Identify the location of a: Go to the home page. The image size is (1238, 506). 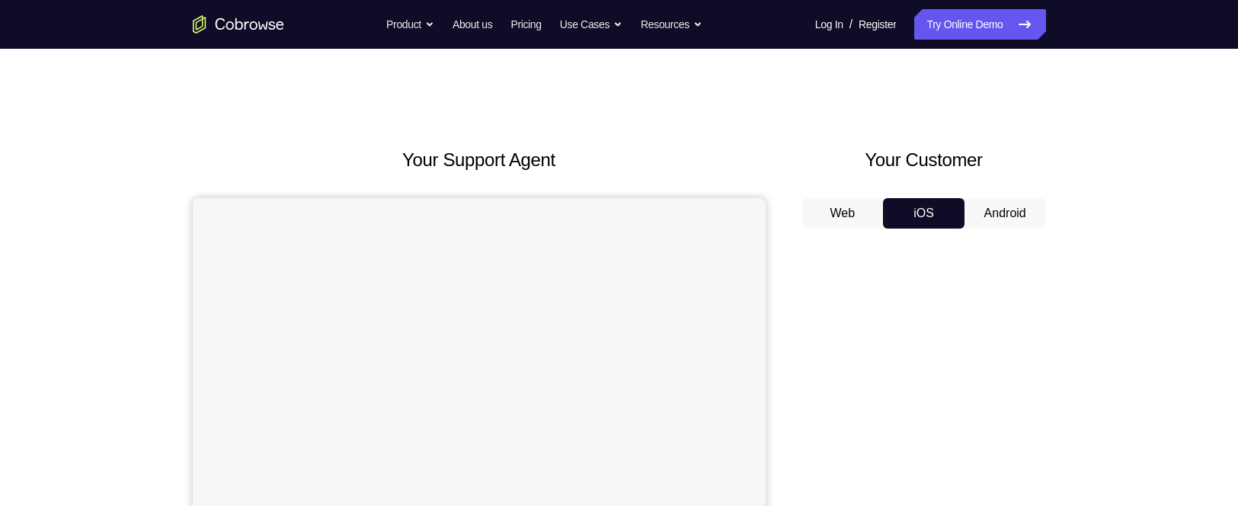
(239, 24).